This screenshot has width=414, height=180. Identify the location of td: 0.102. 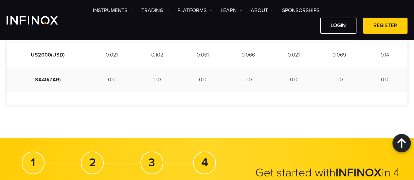
(157, 55).